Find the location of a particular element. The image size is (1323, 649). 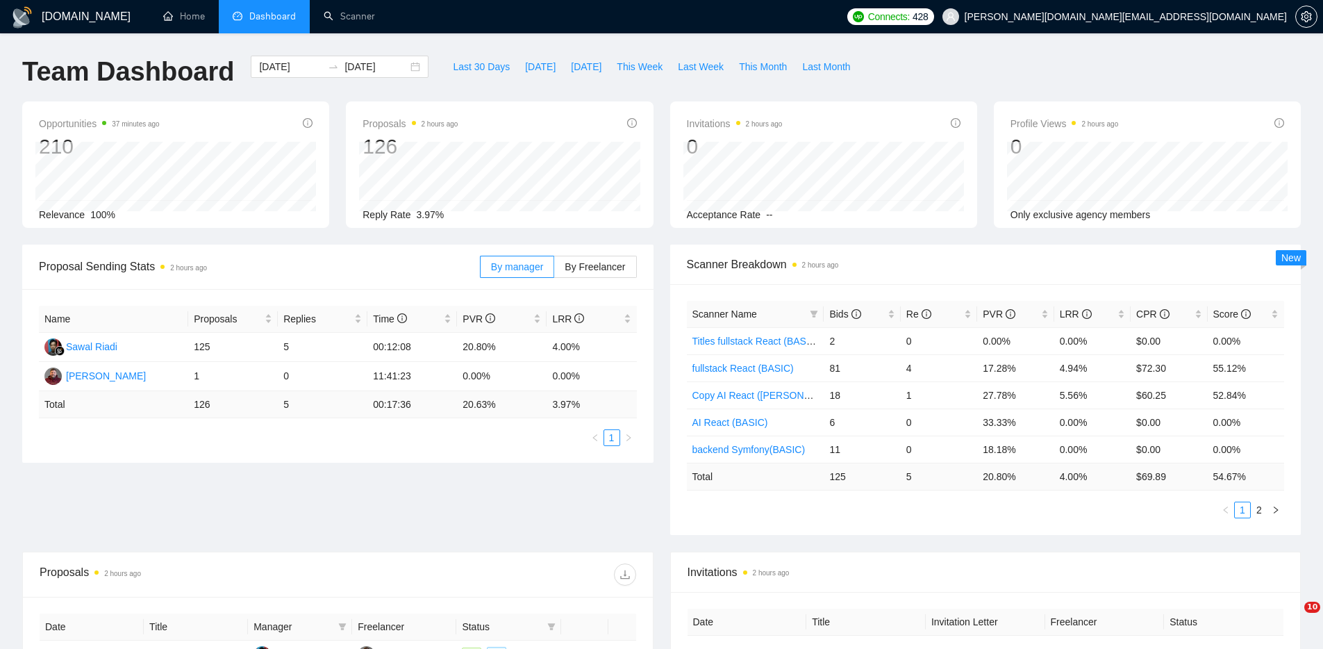

span: This Week is located at coordinates (640, 67).